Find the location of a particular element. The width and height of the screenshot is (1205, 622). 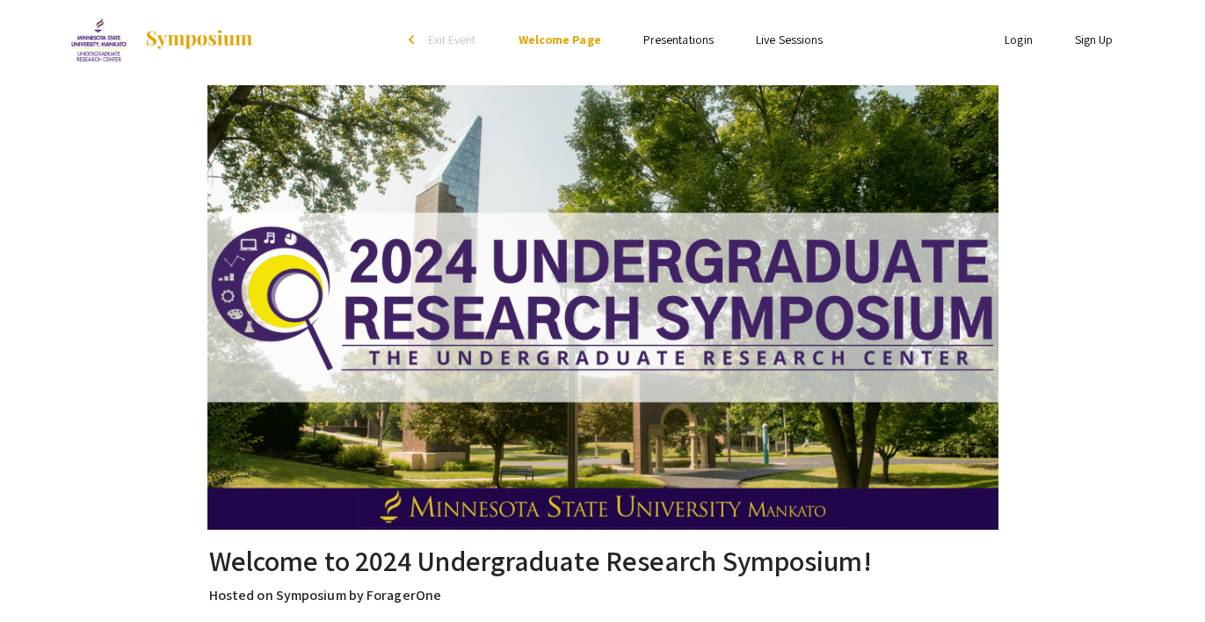

div: arrow_back_ios is located at coordinates (414, 40).